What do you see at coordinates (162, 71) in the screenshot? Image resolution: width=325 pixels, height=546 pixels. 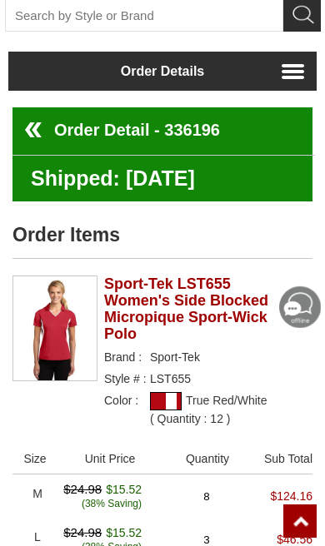 I see `a: Order Details` at bounding box center [162, 71].